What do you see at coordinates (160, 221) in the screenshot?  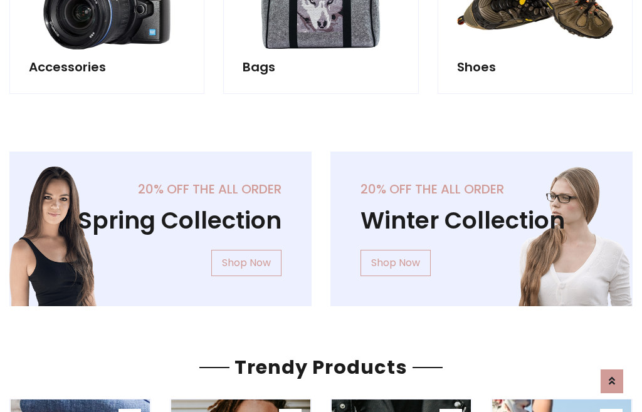 I see `h1: Spring Collection` at bounding box center [160, 221].